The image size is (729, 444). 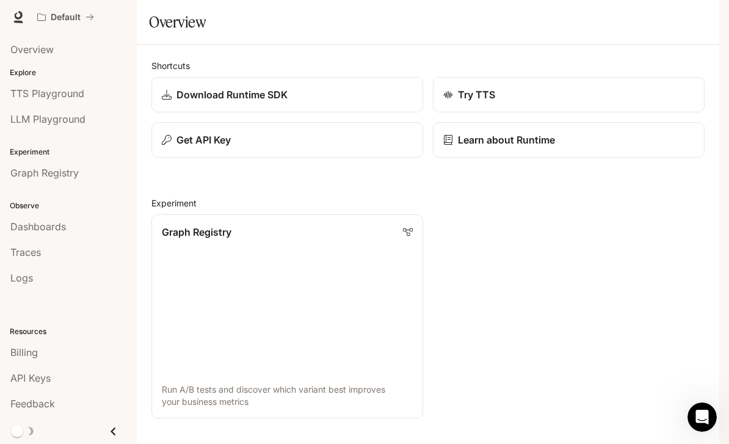 What do you see at coordinates (65, 17) in the screenshot?
I see `p: Default` at bounding box center [65, 17].